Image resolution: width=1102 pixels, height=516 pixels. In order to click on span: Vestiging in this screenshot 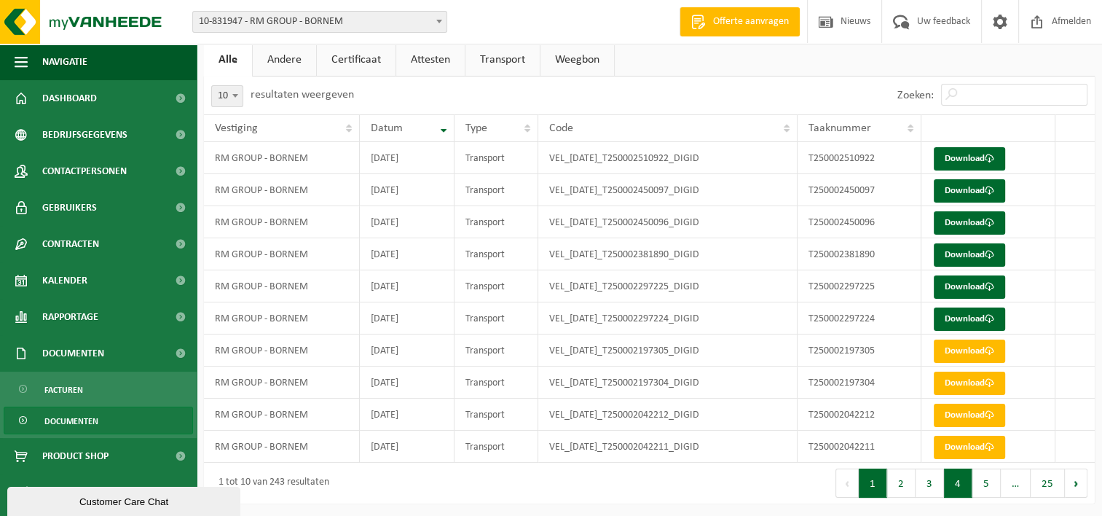, I will do `click(236, 128)`.